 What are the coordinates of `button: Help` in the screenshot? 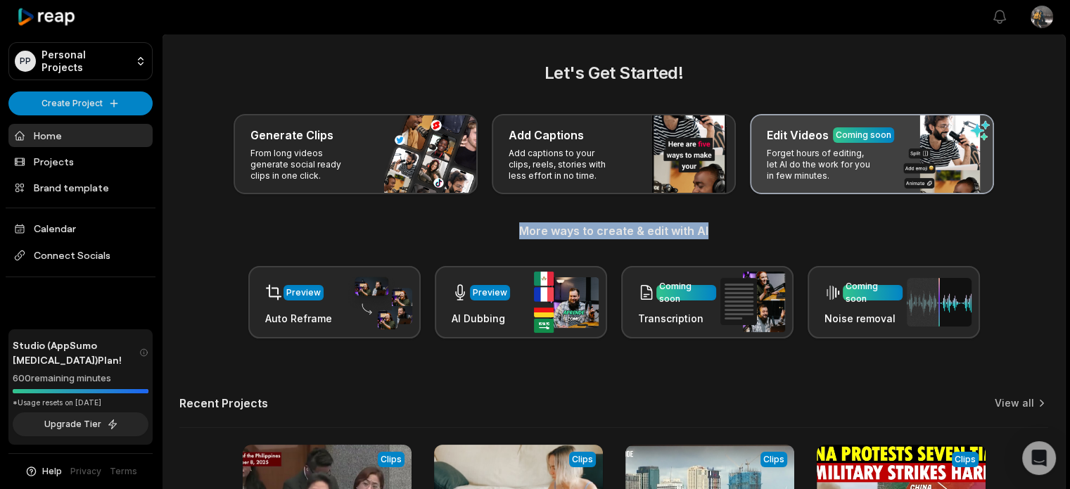 It's located at (43, 471).